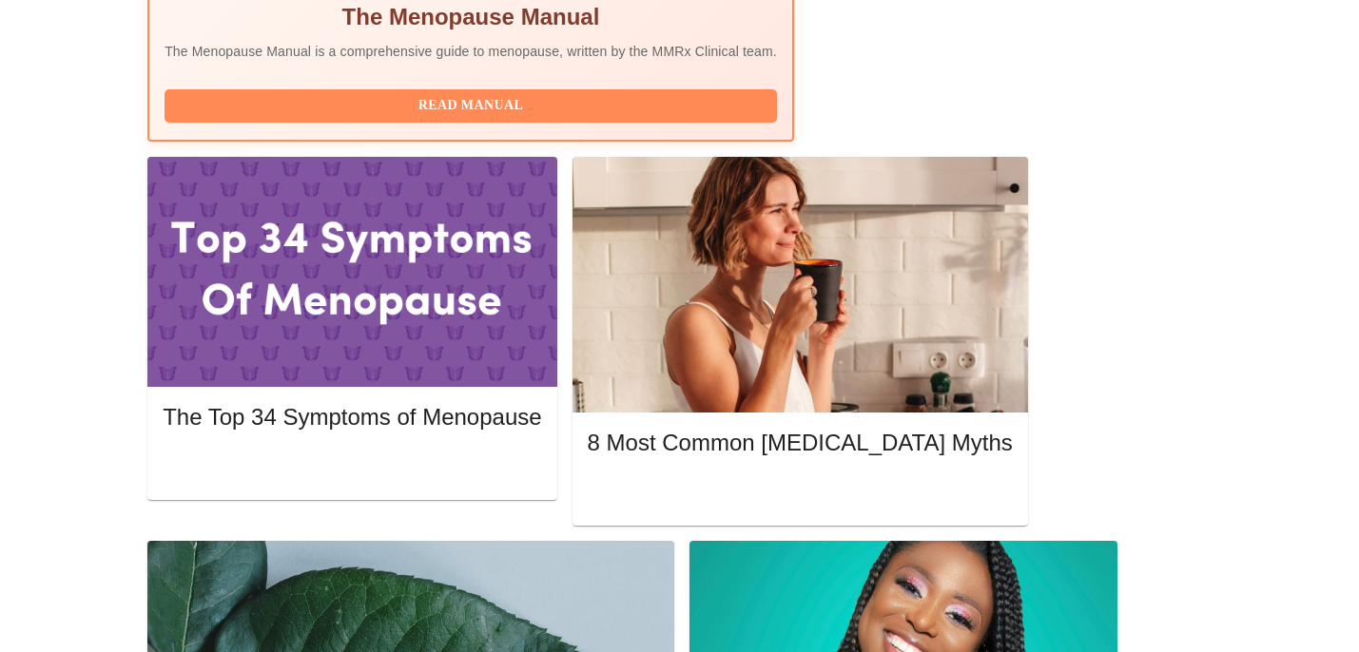  Describe the element at coordinates (471, 17) in the screenshot. I see `h5: The Menopause Manual` at that location.